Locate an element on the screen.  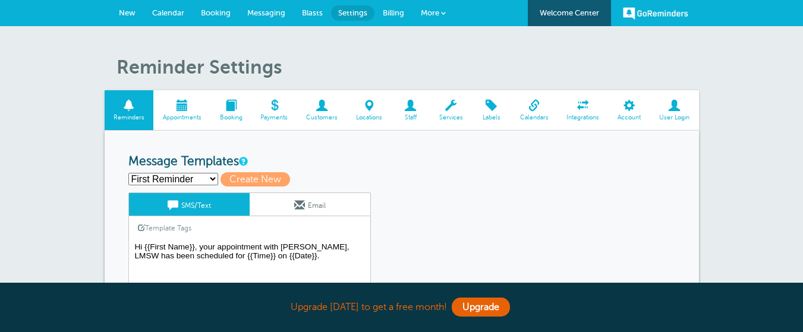
a: Calendars is located at coordinates (534, 110).